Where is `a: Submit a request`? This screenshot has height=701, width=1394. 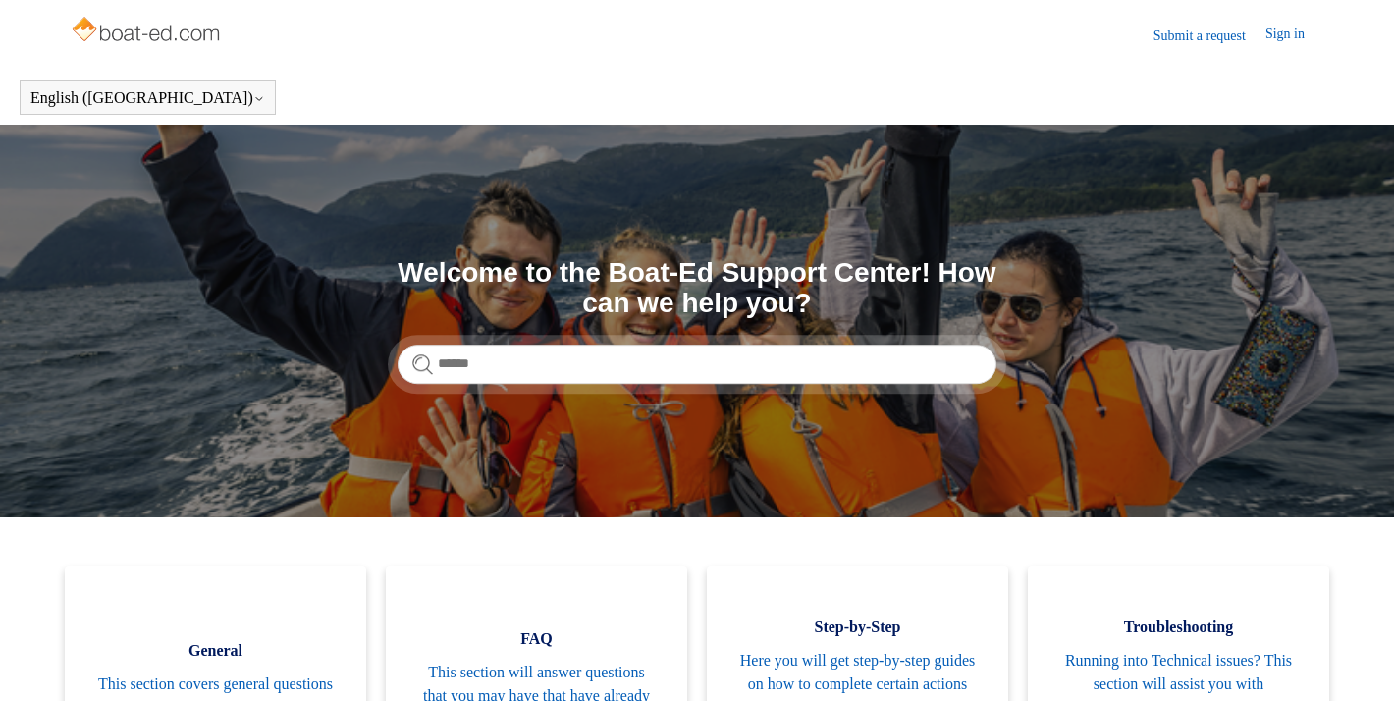 a: Submit a request is located at coordinates (1210, 35).